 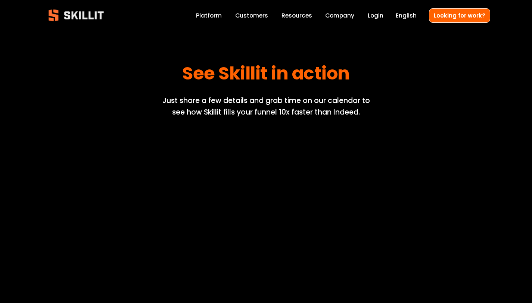 I want to click on a: Company, so click(x=340, y=15).